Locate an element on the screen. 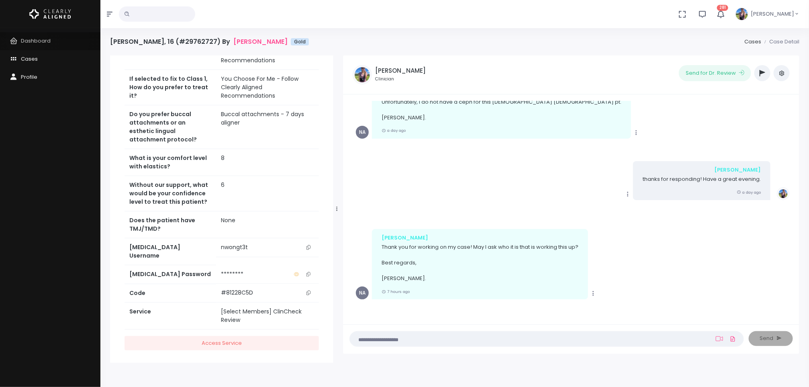  a: Cases is located at coordinates (753, 41).